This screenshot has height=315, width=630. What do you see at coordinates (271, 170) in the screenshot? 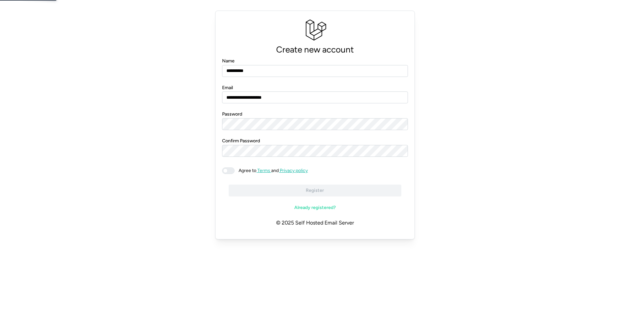
I see `span: and` at bounding box center [271, 170].